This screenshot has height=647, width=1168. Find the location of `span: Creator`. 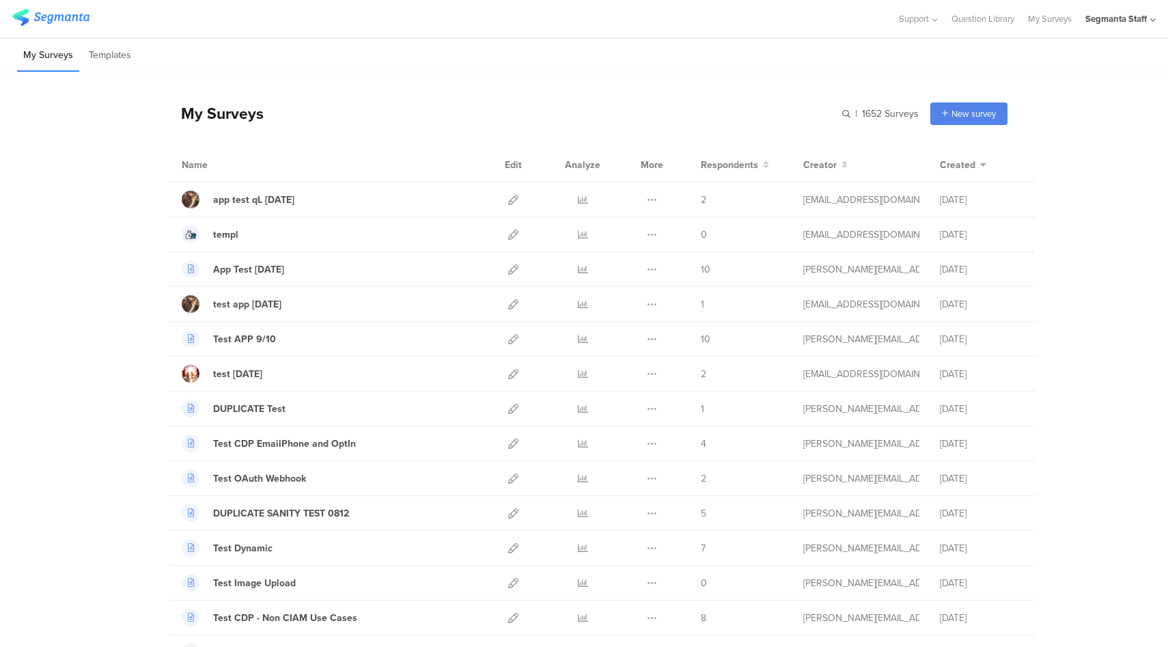

span: Creator is located at coordinates (820, 165).